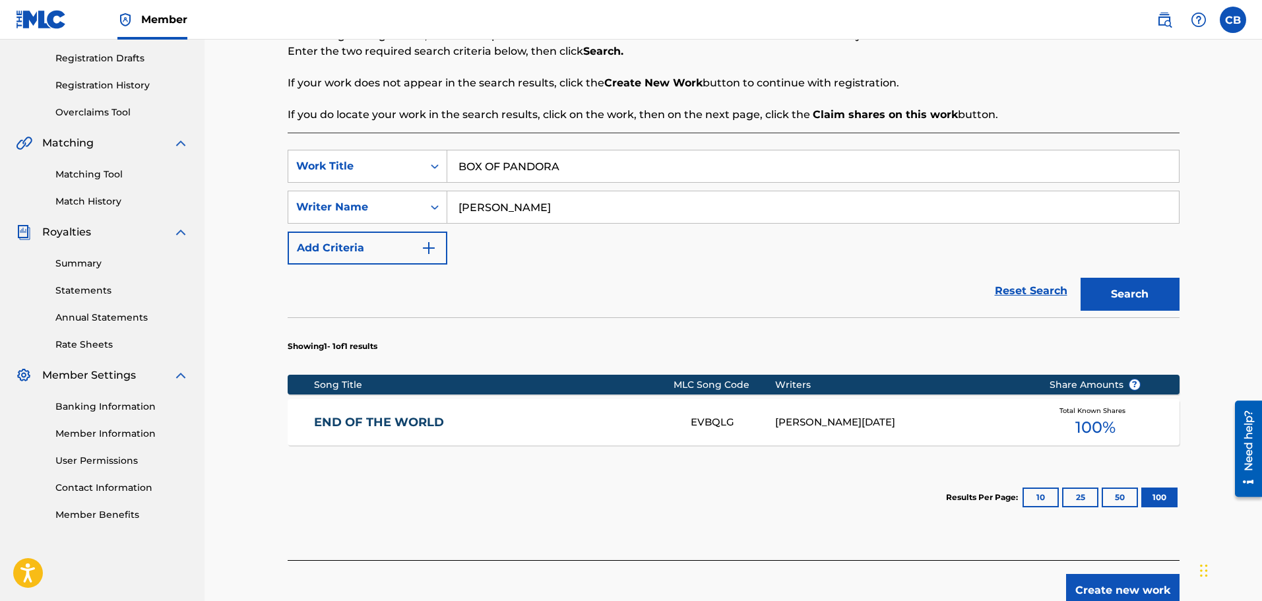  Describe the element at coordinates (122, 290) in the screenshot. I see `a: Statements` at that location.